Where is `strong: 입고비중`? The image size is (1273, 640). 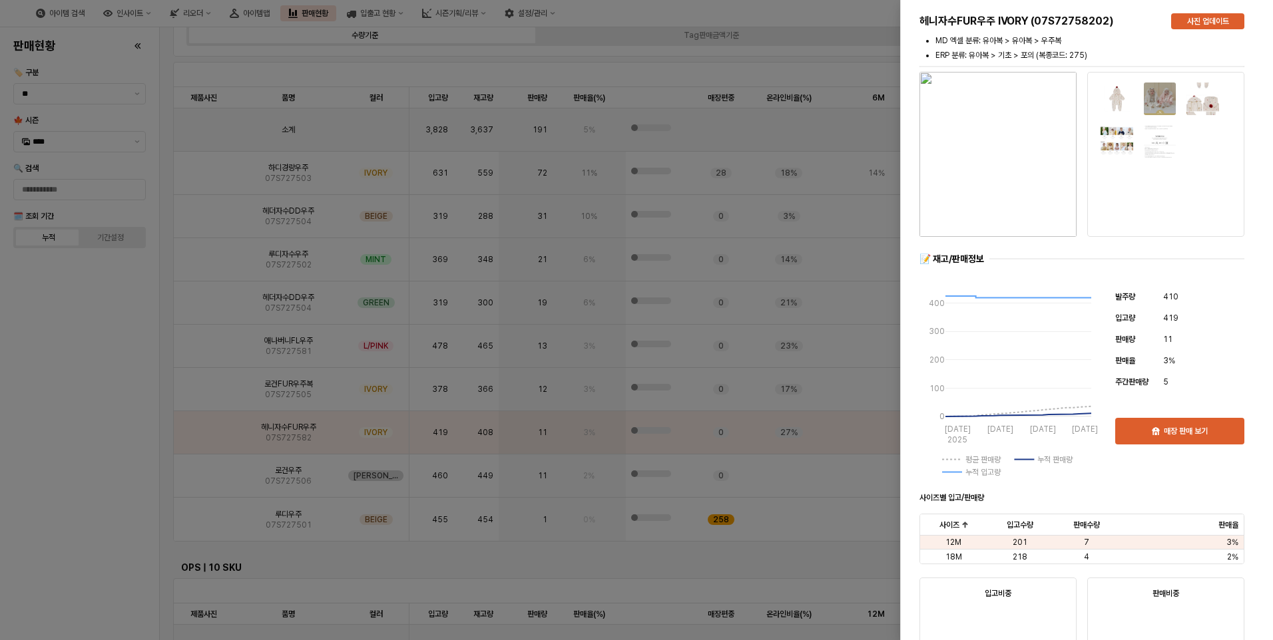
strong: 입고비중 is located at coordinates (998, 594).